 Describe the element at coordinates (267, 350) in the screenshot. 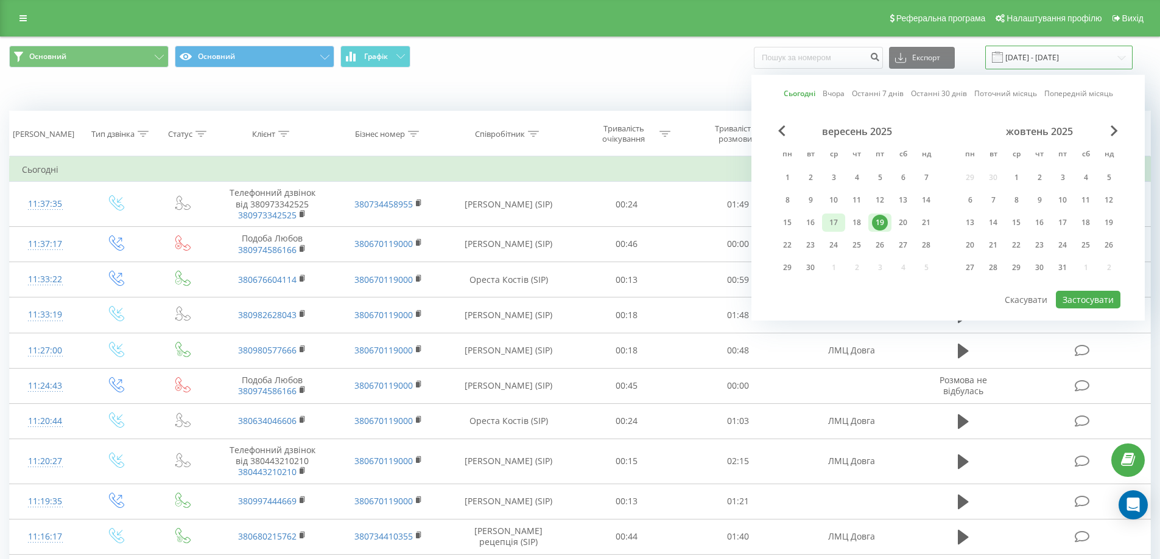

I see `a: 380980577666` at that location.